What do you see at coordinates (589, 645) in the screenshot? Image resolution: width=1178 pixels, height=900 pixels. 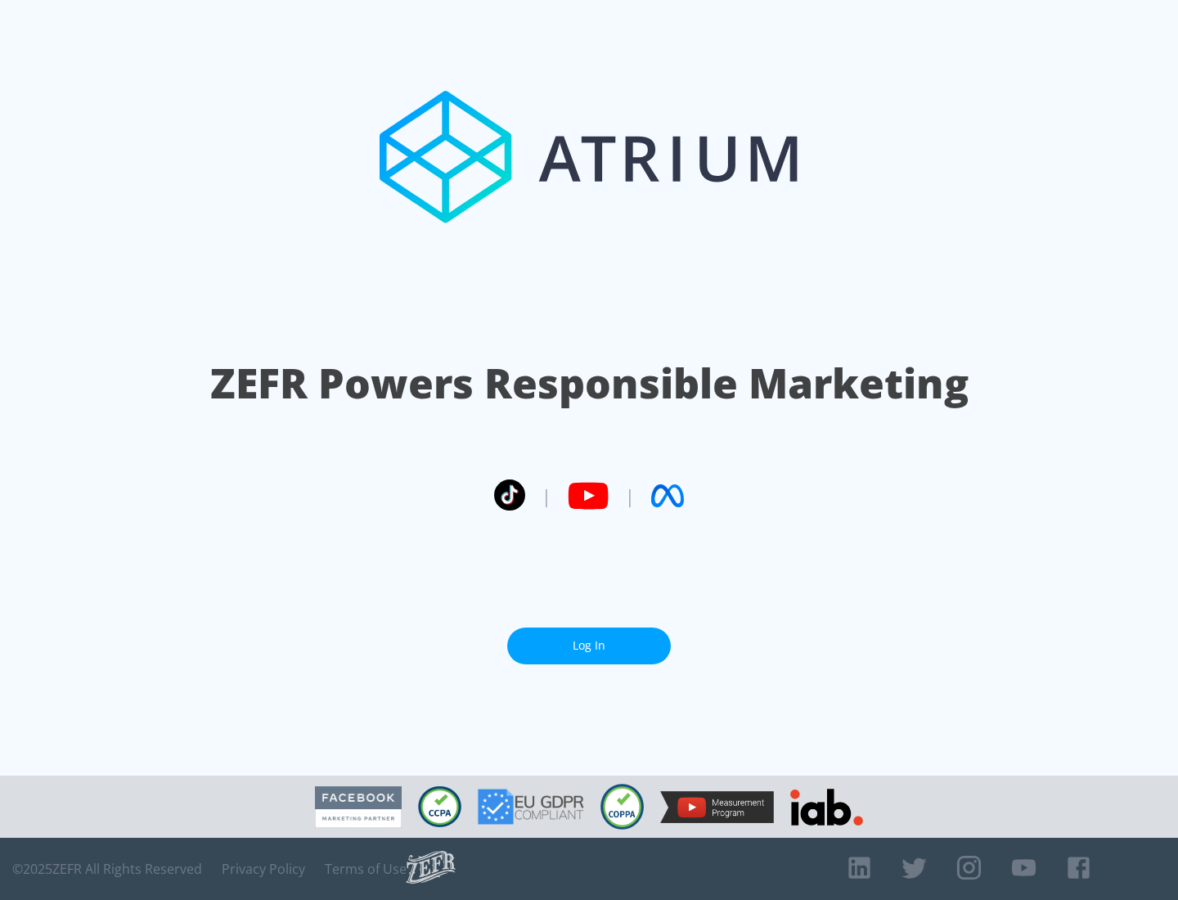 I see `a: Log In` at bounding box center [589, 645].